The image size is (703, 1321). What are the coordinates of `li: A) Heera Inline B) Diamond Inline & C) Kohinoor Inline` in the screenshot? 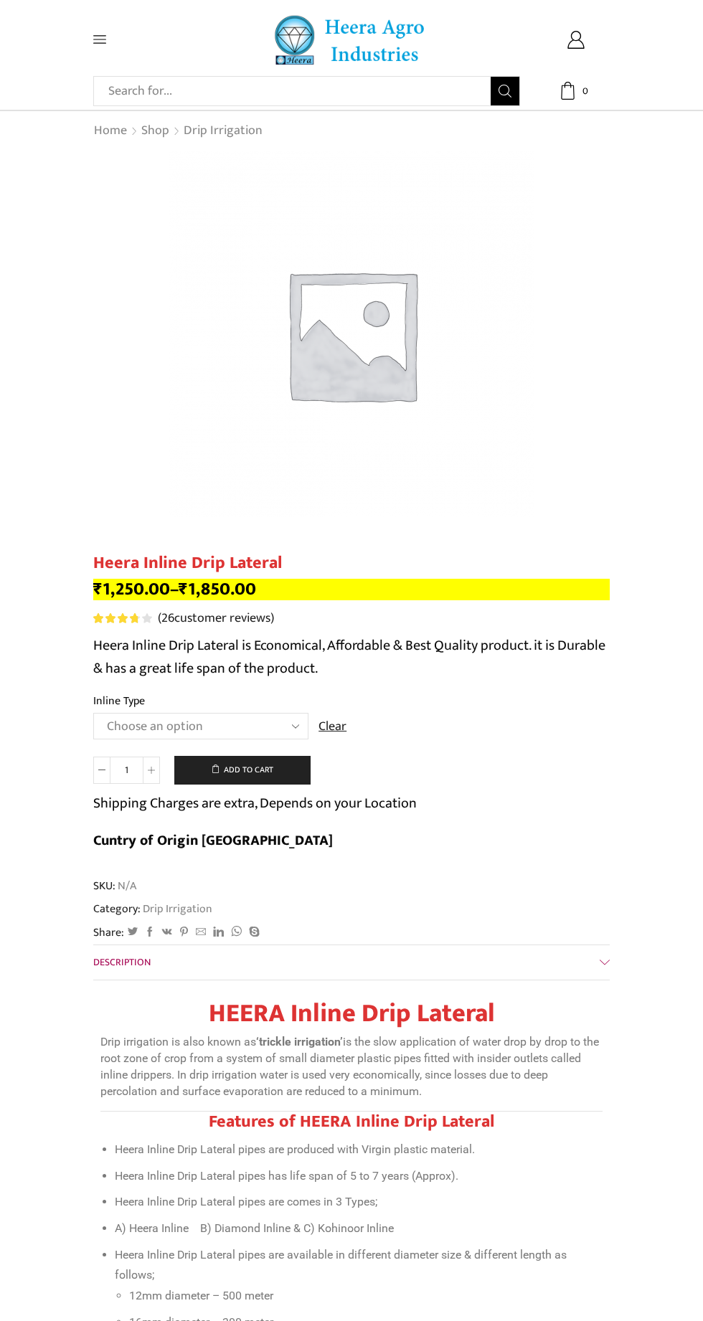 It's located at (359, 1228).